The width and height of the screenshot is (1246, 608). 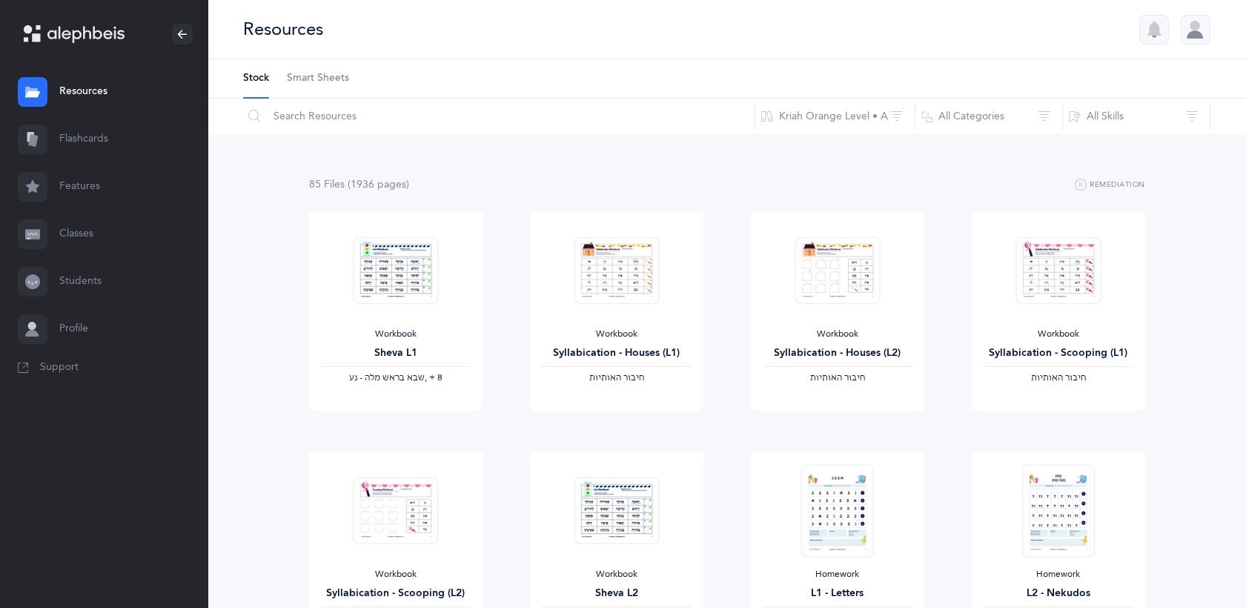 I want to click on div: Syllabication - Scooping (L2), so click(x=396, y=593).